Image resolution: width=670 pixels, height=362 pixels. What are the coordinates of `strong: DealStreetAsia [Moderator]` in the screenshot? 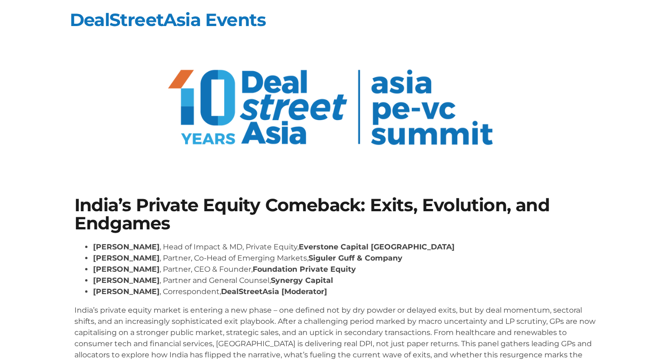 It's located at (274, 291).